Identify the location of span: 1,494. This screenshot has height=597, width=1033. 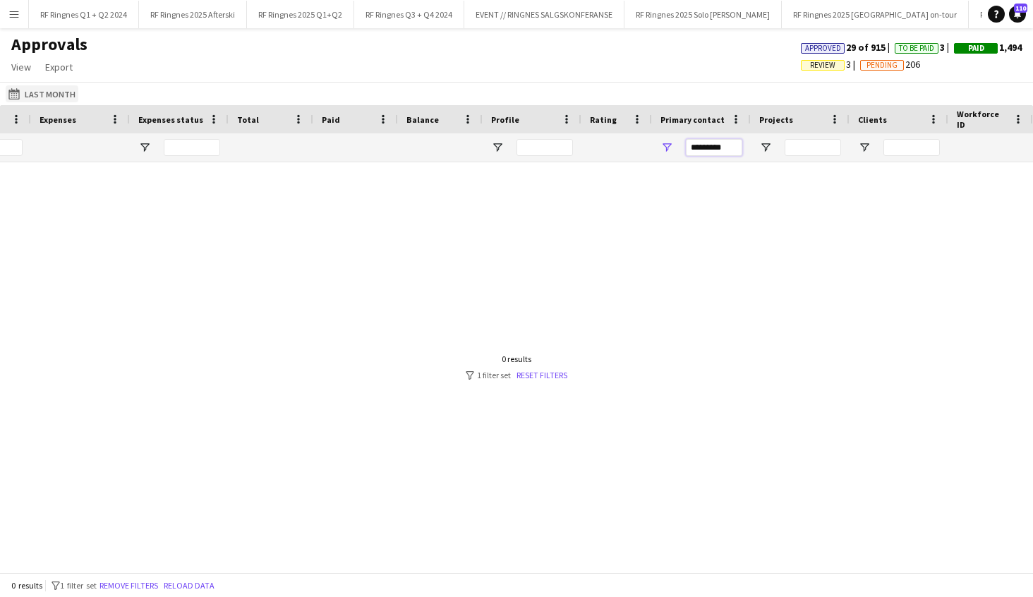
(988, 47).